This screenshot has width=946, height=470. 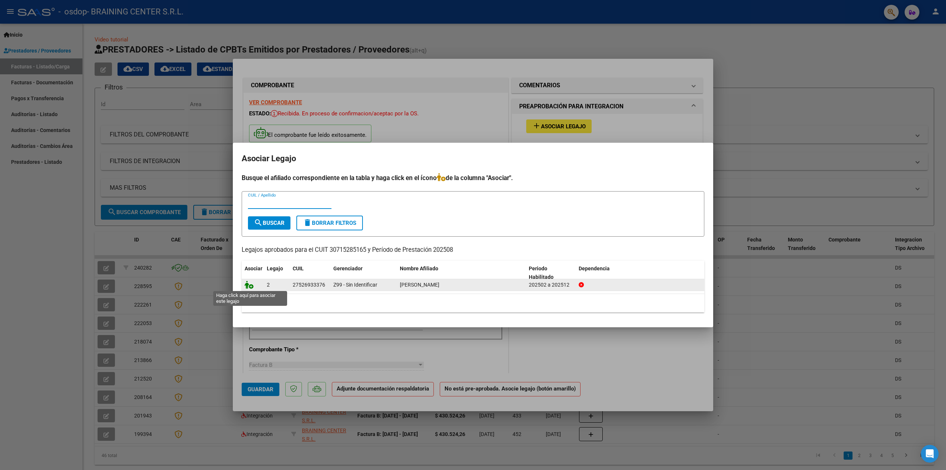 What do you see at coordinates (461, 273) in the screenshot?
I see `datatable-header-cell: Nombre Afiliado` at bounding box center [461, 273].